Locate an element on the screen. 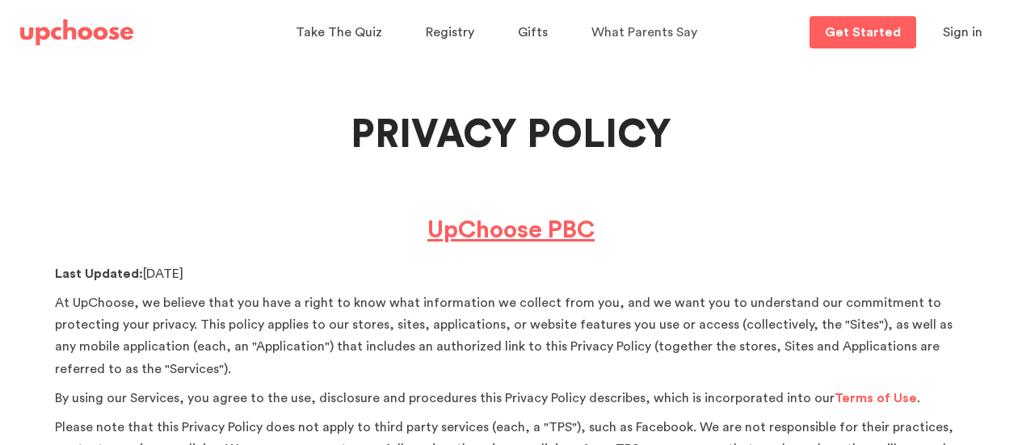 The image size is (1022, 445). strong: Last Updated: is located at coordinates (99, 274).